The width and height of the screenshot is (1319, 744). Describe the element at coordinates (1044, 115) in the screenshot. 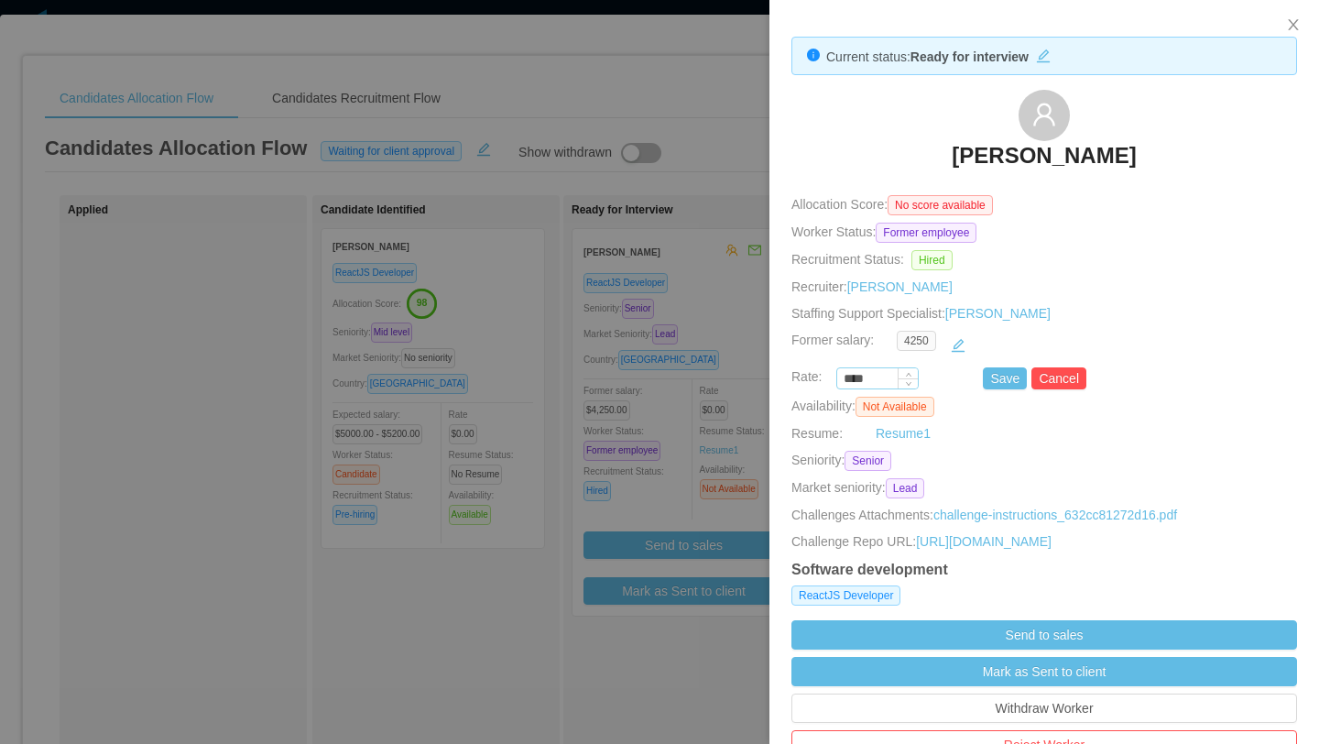

I see `i: icon: user` at that location.